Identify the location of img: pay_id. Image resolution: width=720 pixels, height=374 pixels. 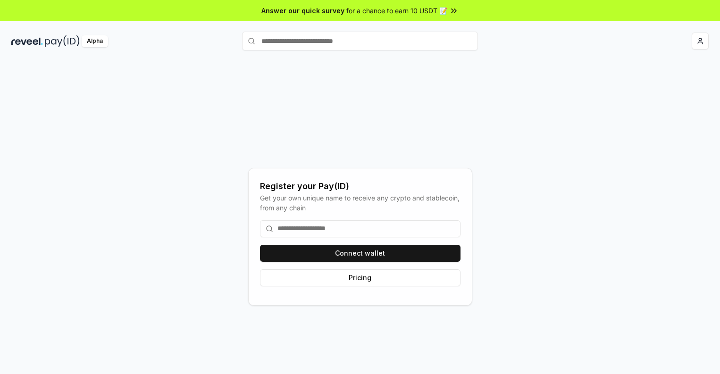
(62, 41).